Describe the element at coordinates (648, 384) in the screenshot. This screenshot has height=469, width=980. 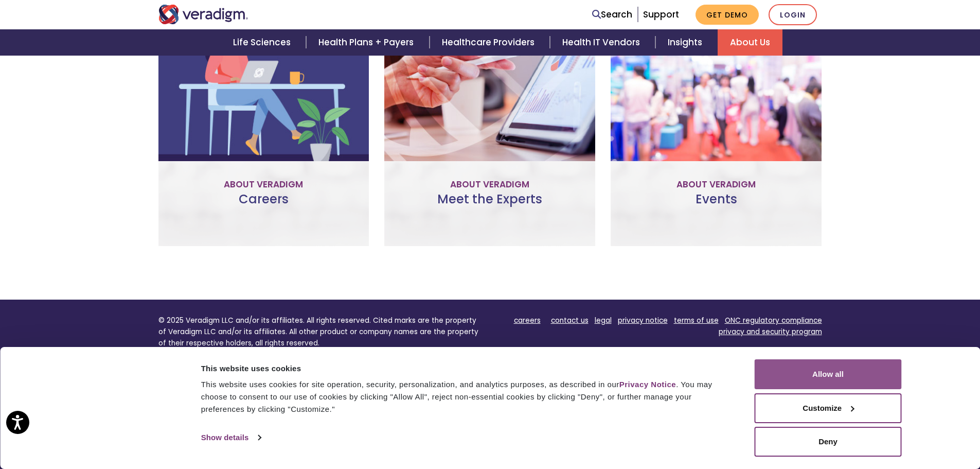
I see `a: Privacy Notice` at that location.